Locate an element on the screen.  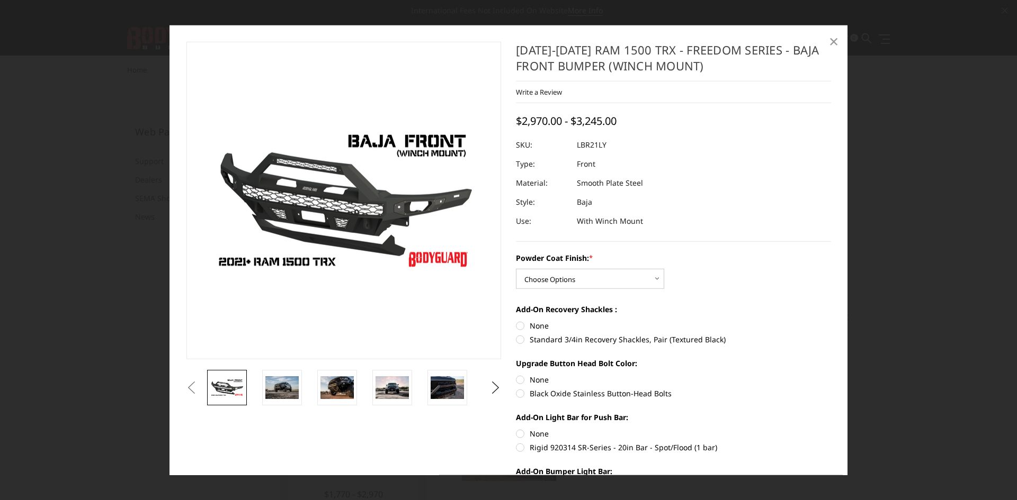
span: $2,970.00 - $3,245.00 is located at coordinates (566, 121).